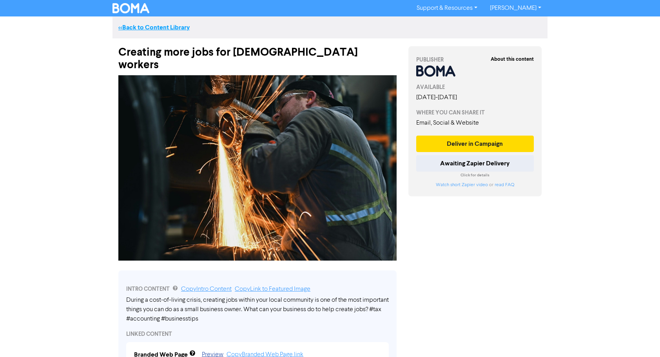 This screenshot has height=357, width=660. Describe the element at coordinates (475, 123) in the screenshot. I see `div: Email, Social & Website` at that location.